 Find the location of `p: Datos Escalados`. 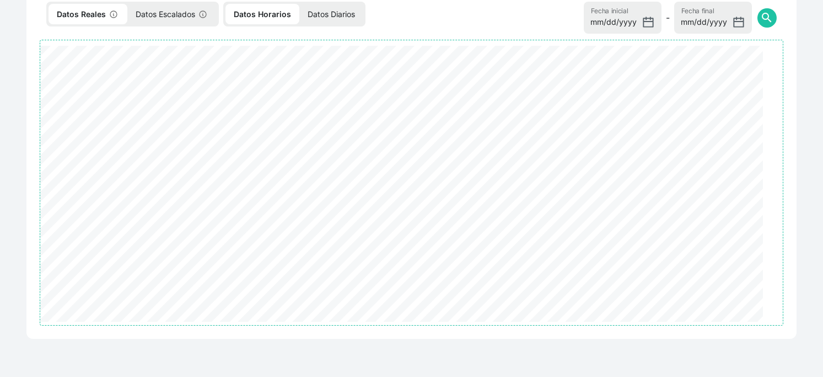

p: Datos Escalados is located at coordinates (172, 14).